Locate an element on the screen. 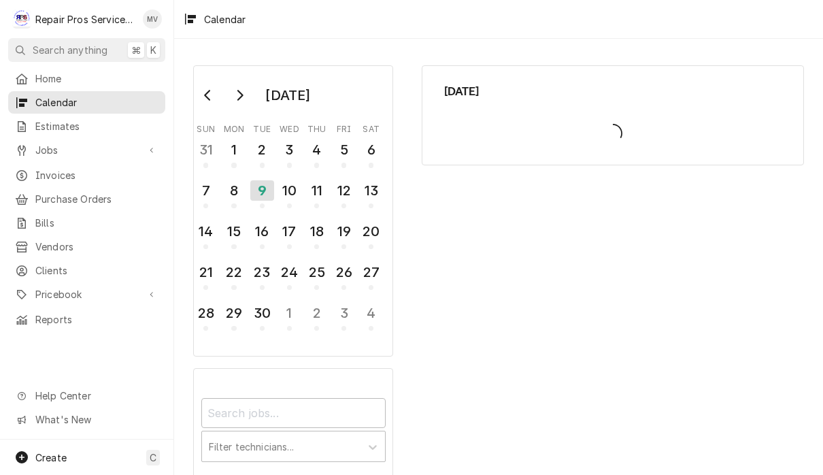  span: Jobs is located at coordinates (86, 150).